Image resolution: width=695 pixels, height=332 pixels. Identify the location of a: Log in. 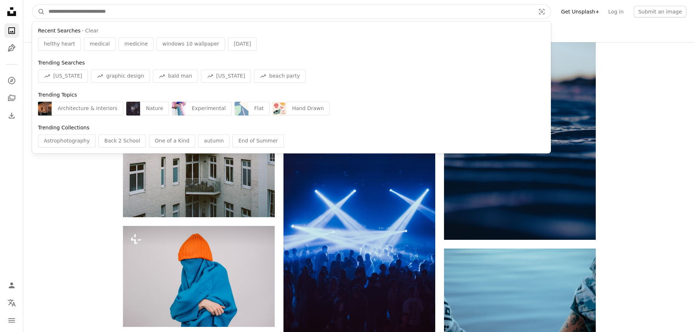
(616, 12).